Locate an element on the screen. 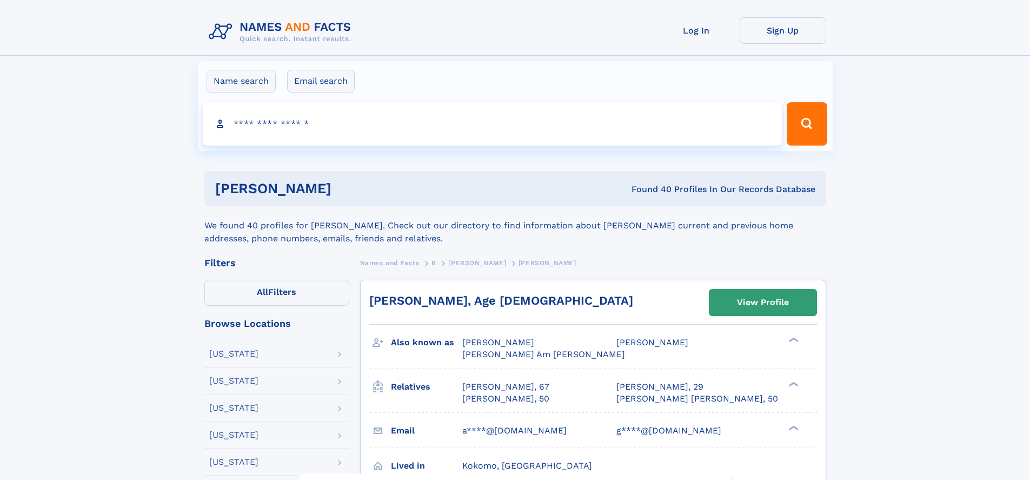  div: Filters is located at coordinates (277, 263).